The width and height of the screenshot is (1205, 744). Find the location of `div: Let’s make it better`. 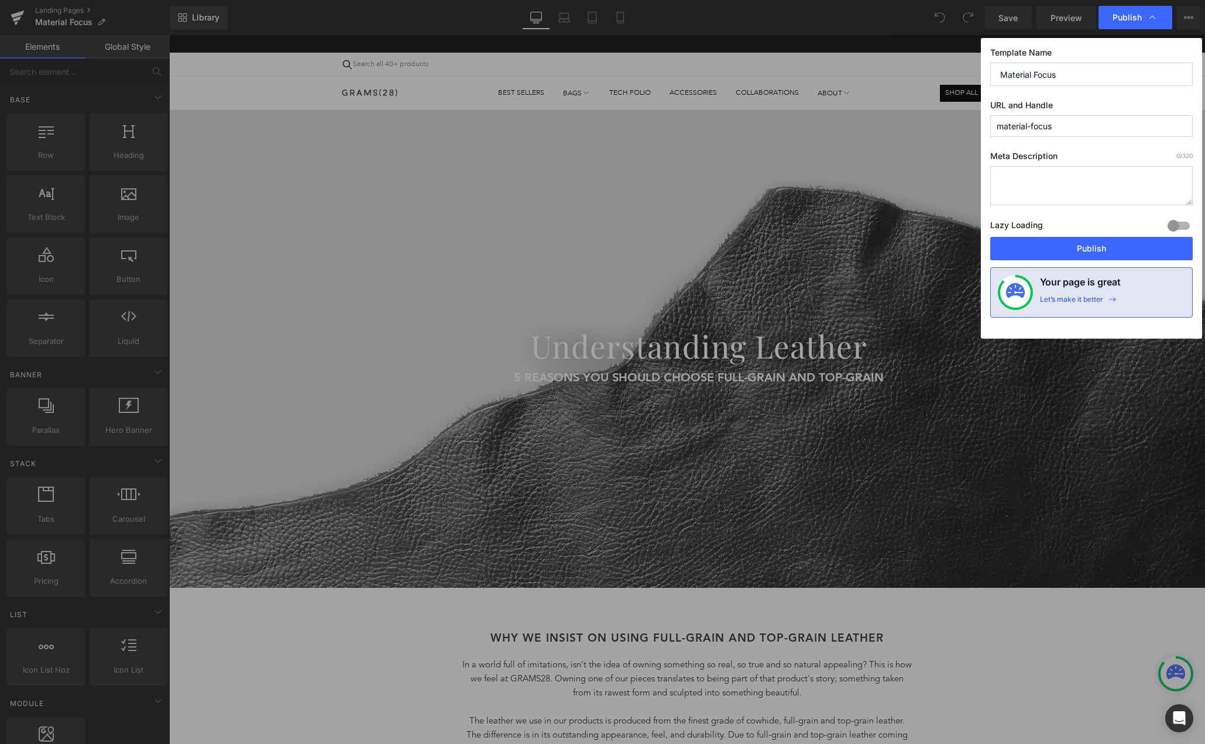

div: Let’s make it better is located at coordinates (1072, 303).